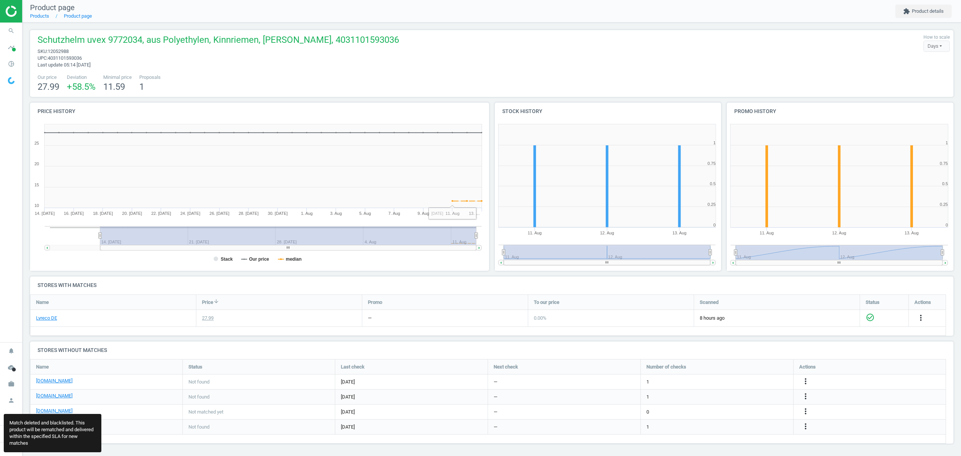  I want to click on i: check_circle_outline, so click(870, 317).